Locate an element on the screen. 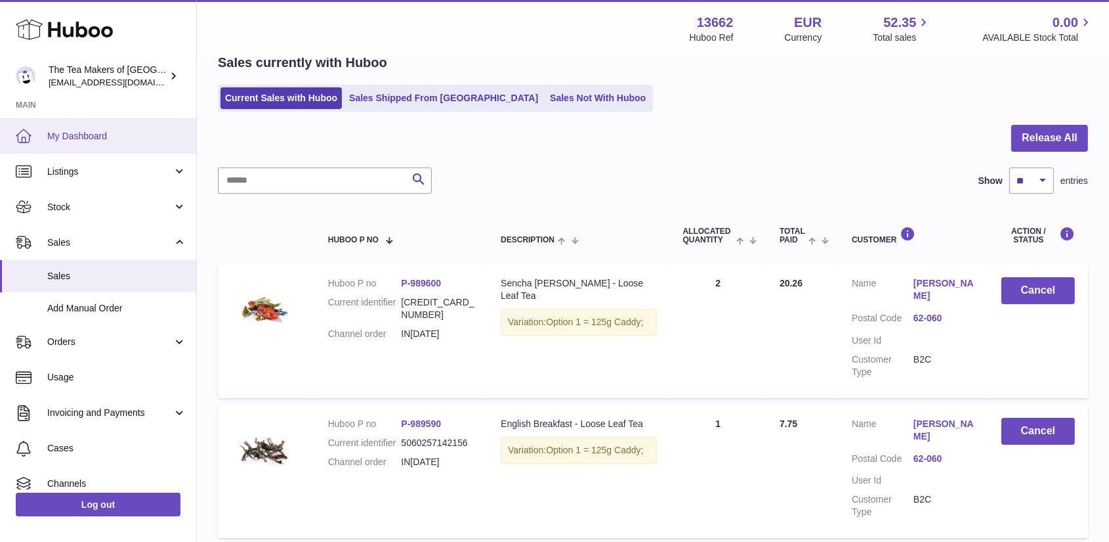 The height and width of the screenshot is (542, 1109). dd: 5060257142156 is located at coordinates (438, 442).